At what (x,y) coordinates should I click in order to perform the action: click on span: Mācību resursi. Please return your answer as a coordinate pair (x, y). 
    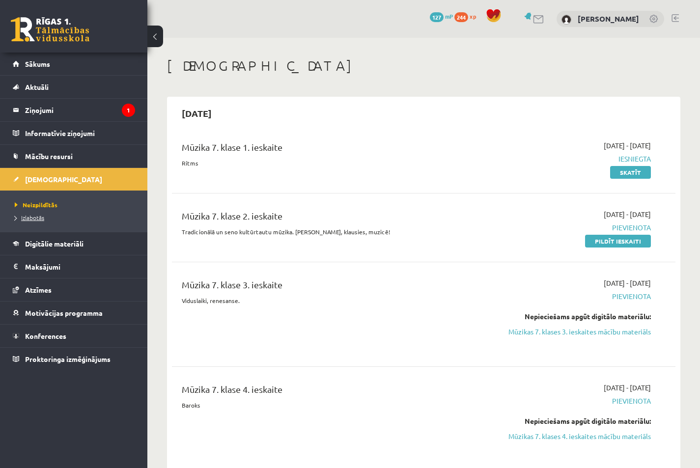
    Looking at the image, I should click on (49, 156).